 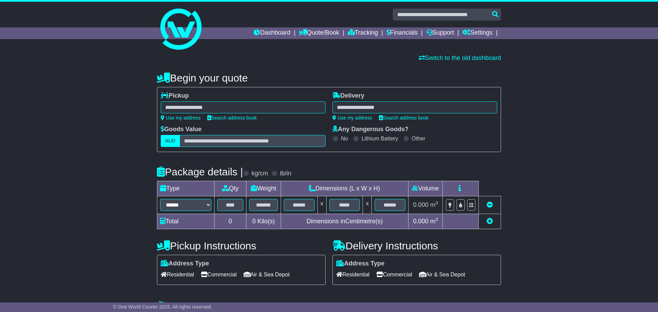 I want to click on td: Type, so click(x=186, y=189).